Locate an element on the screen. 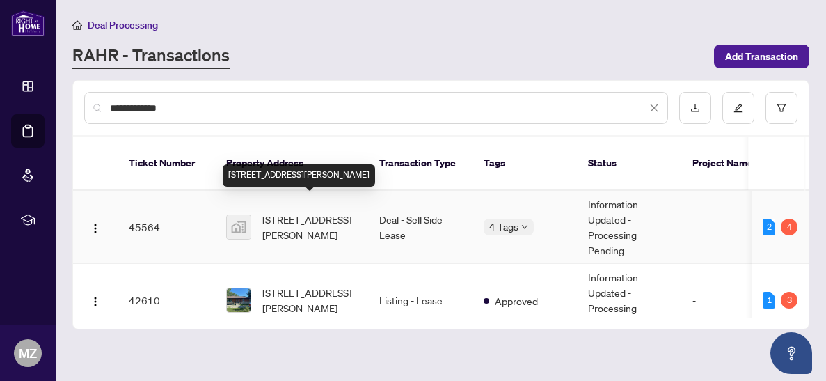 The height and width of the screenshot is (381, 826). span: Approved is located at coordinates (517, 301).